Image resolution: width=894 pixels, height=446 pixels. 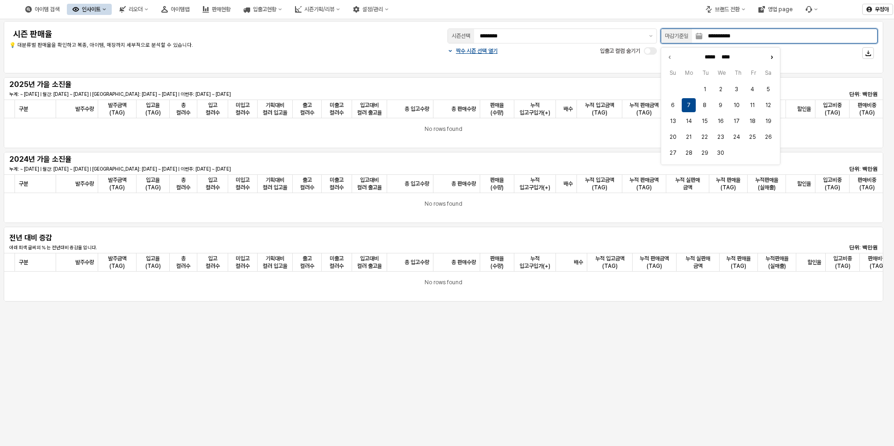 I want to click on button: 제안 사항 표시, so click(x=651, y=36).